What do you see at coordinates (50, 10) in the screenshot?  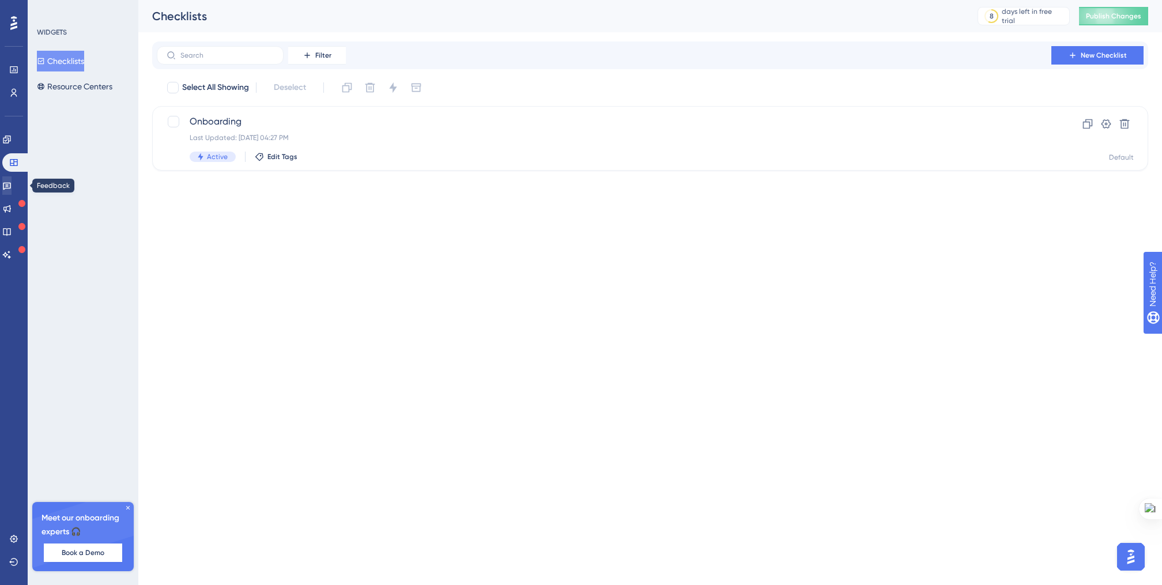 I see `span: Need Help?` at bounding box center [50, 10].